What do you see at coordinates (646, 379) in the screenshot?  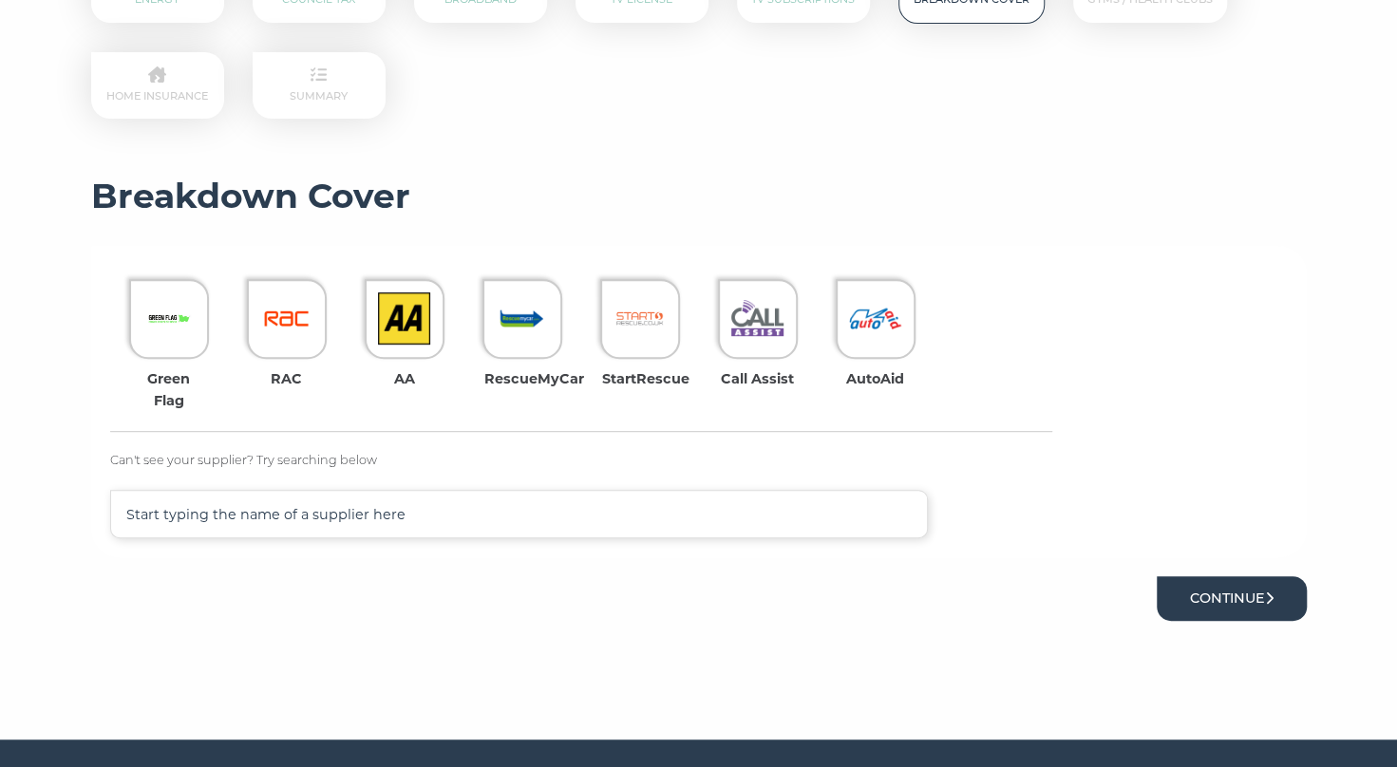 I see `strong: StartRescue` at bounding box center [646, 379].